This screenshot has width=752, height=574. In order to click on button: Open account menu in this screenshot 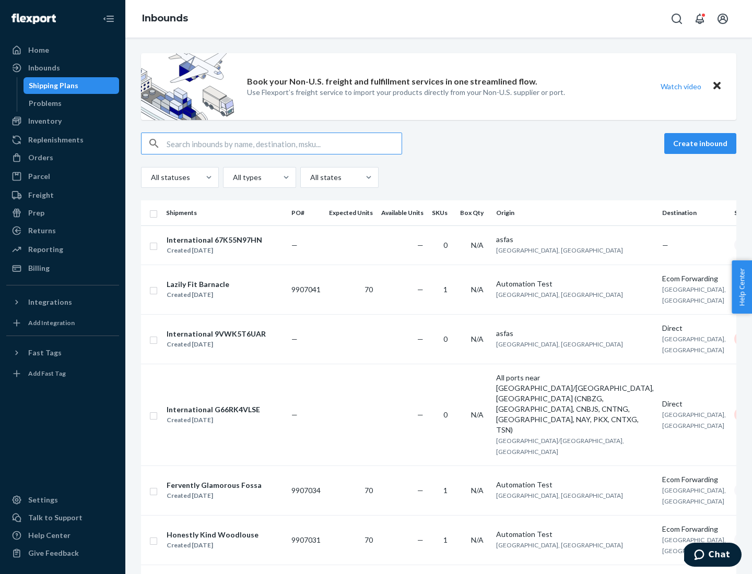, I will do `click(723, 19)`.